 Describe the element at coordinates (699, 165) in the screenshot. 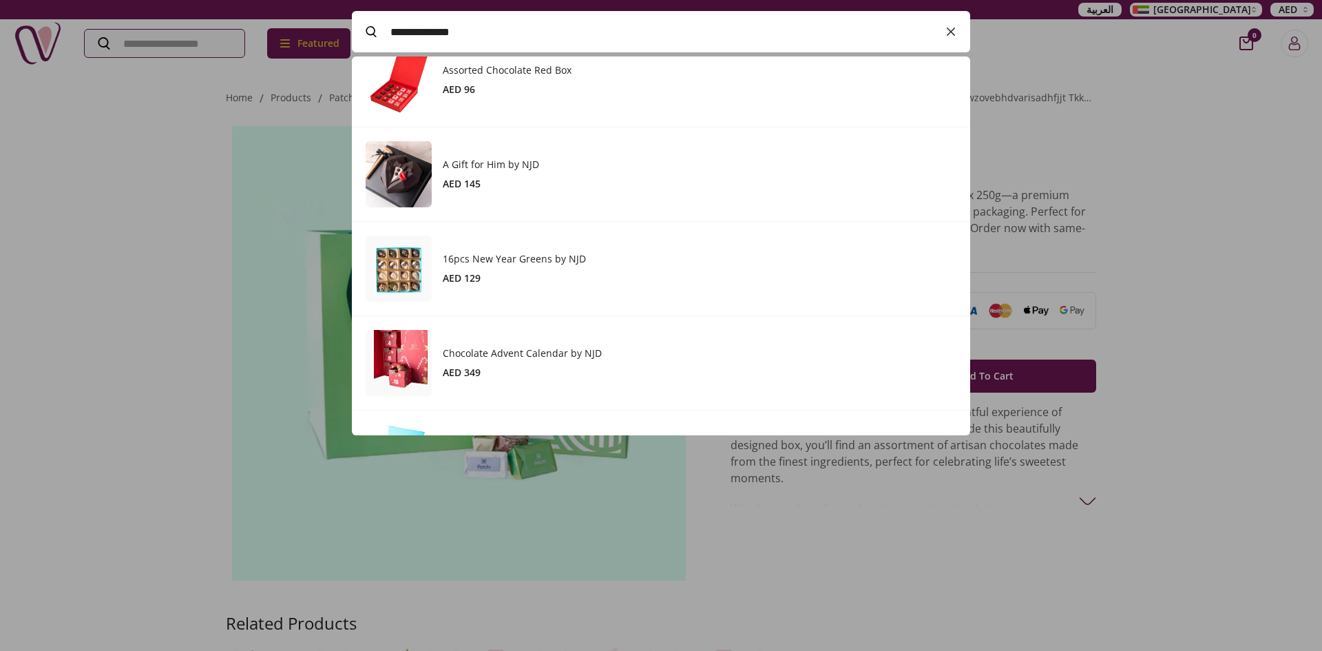

I see `h3: A Gift for Him by NJD` at that location.